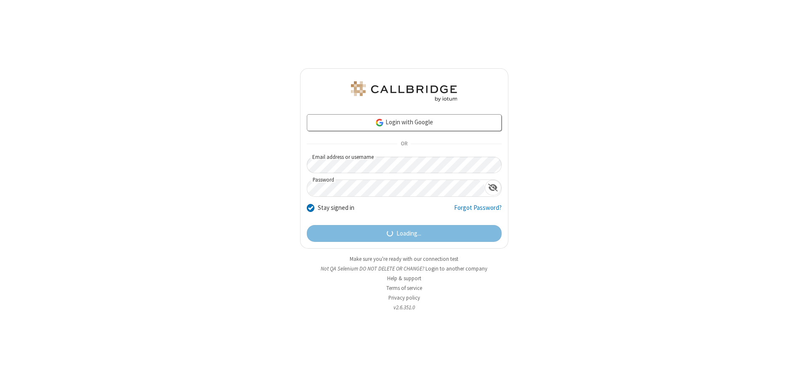 The image size is (808, 386). I want to click on a: Forgot Password?, so click(478, 211).